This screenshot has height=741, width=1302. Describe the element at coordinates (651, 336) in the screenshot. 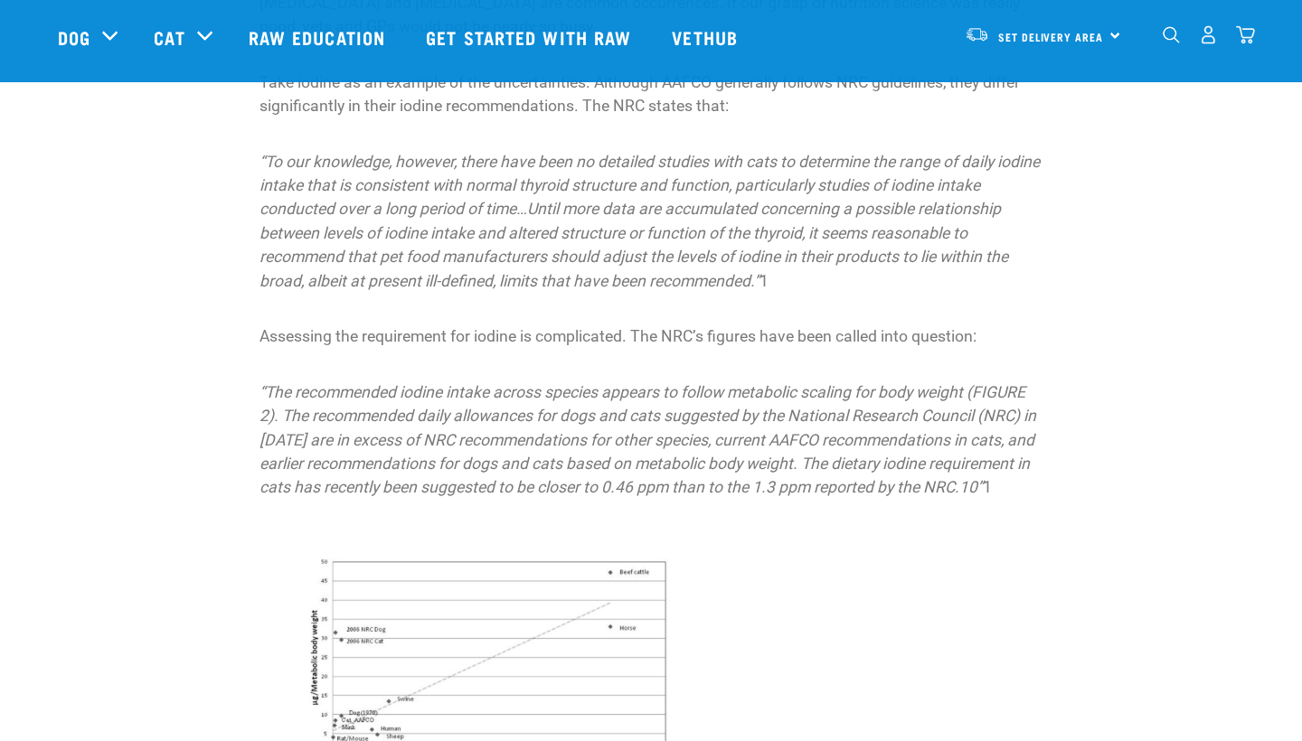

I see `p: Assessing the requirement for iodine is complicated. The NRC’s figures have been called into ques...` at that location.